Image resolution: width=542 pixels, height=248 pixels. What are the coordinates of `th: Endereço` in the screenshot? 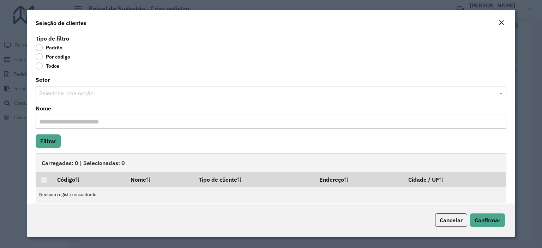 It's located at (359, 179).